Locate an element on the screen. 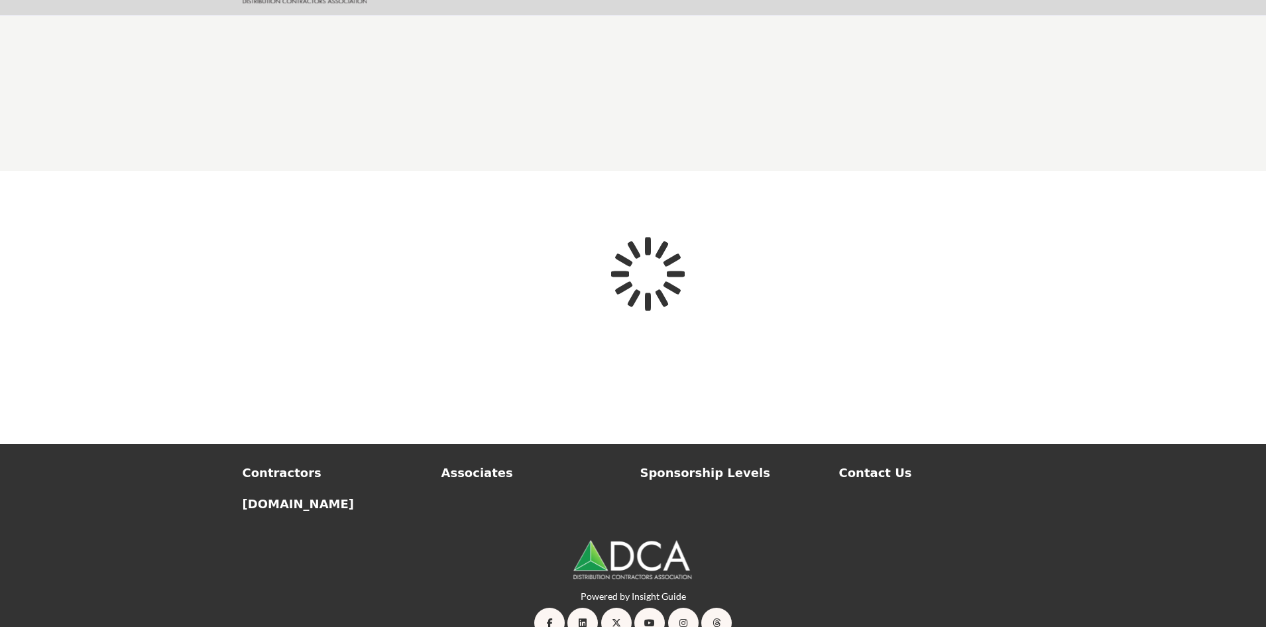  p: Associates is located at coordinates (534, 472).